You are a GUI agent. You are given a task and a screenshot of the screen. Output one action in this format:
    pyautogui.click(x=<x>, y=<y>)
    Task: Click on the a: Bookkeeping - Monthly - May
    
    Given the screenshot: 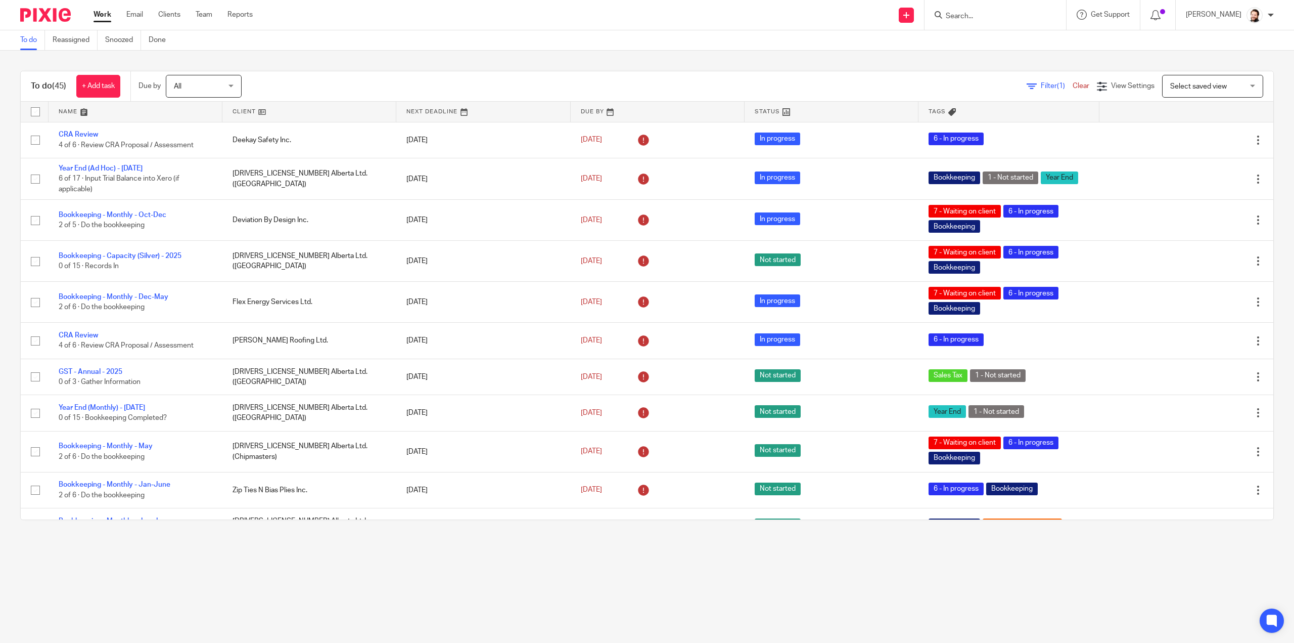 What is the action you would take?
    pyautogui.click(x=106, y=446)
    